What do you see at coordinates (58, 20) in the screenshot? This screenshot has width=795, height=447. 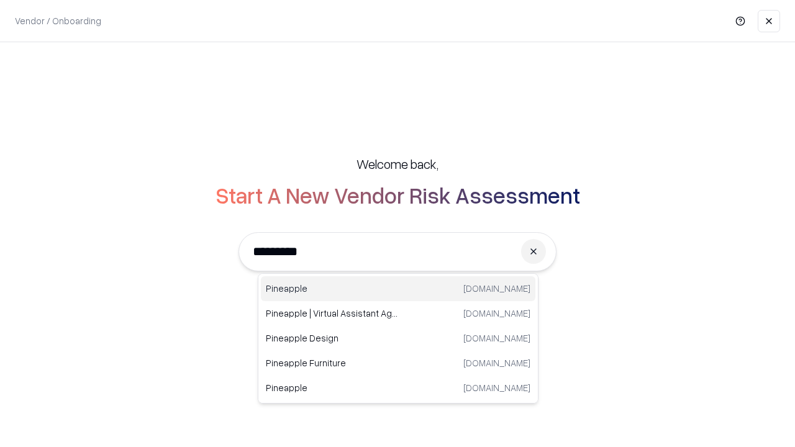 I see `p: Vendor / Onboarding` at bounding box center [58, 20].